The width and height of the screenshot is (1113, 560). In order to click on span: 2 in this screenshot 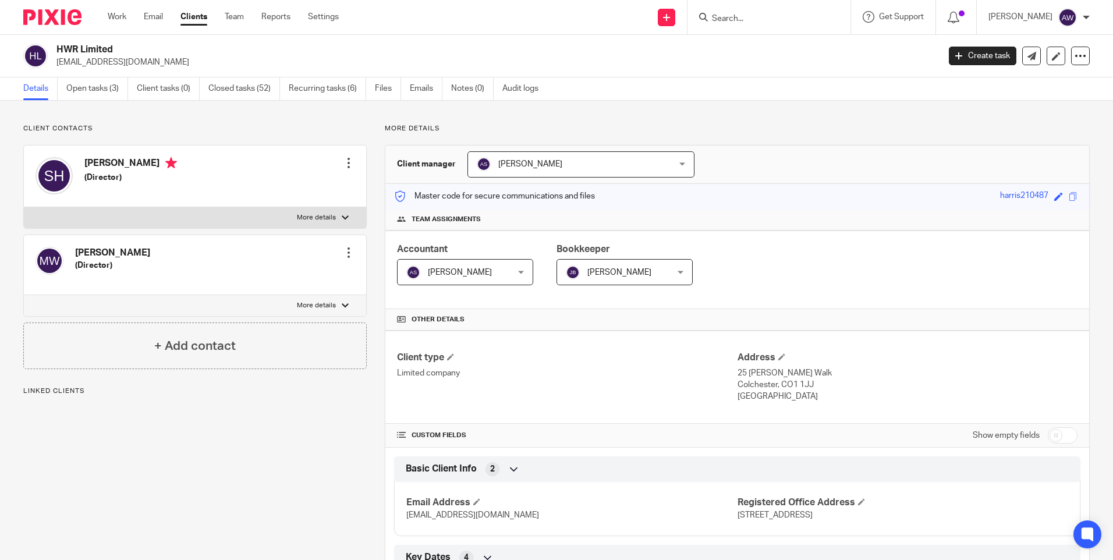, I will do `click(492, 469)`.